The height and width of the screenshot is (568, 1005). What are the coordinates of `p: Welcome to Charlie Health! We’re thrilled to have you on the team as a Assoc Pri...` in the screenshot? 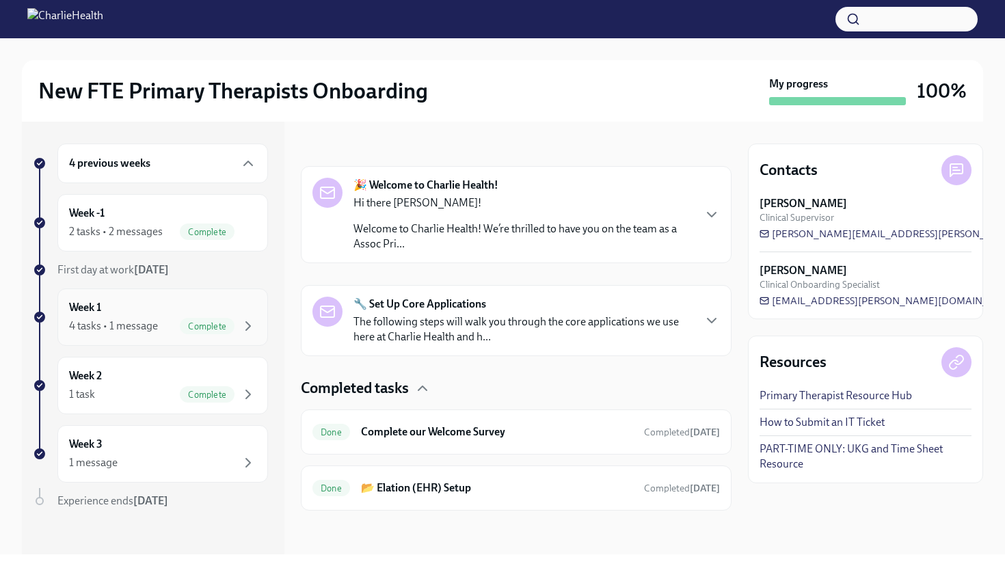 It's located at (523, 237).